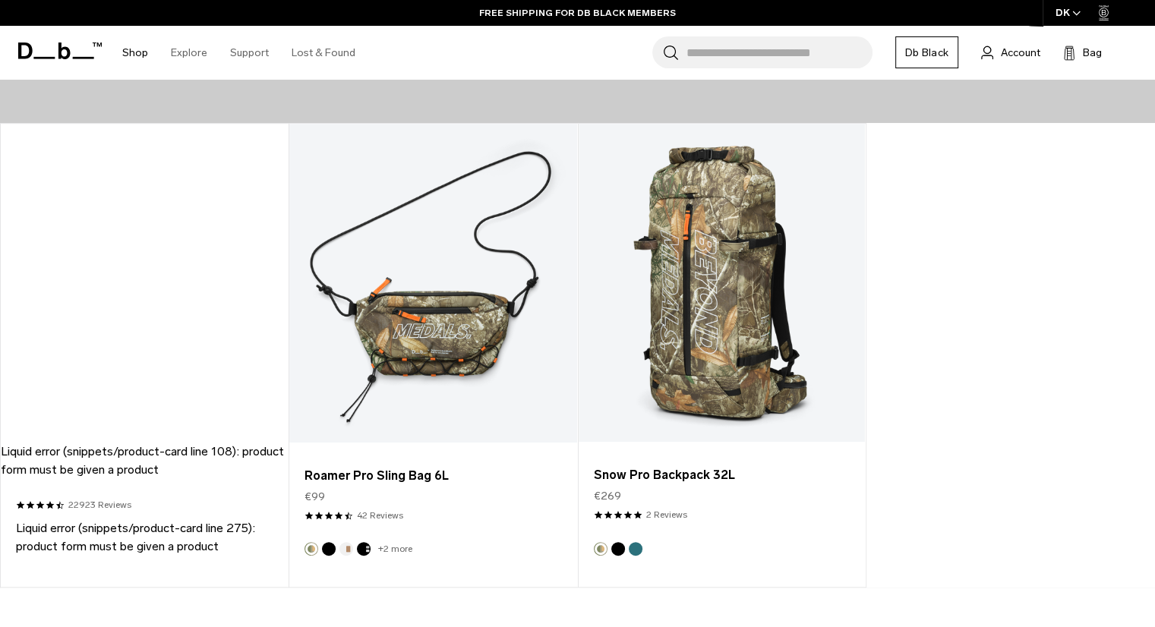 Image resolution: width=1155 pixels, height=627 pixels. What do you see at coordinates (577, 13) in the screenshot?
I see `a: FREE SHIPPING FOR DB BLACK MEMBERS` at bounding box center [577, 13].